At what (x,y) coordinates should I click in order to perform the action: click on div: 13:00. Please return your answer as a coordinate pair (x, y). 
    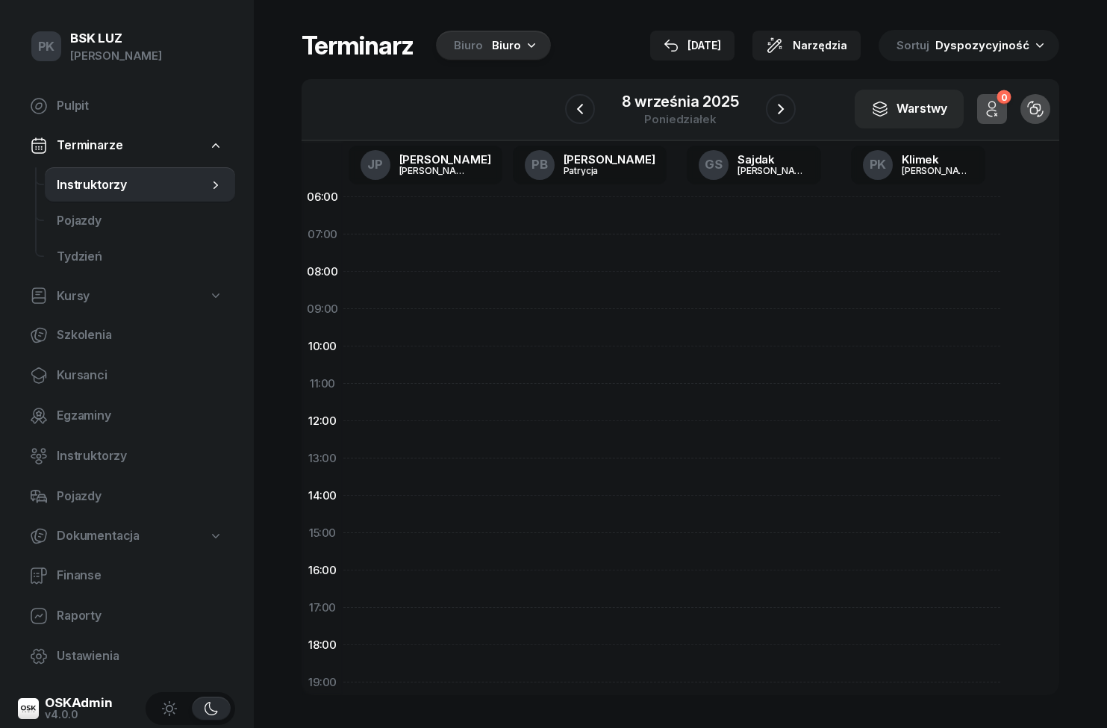
    Looking at the image, I should click on (322, 458).